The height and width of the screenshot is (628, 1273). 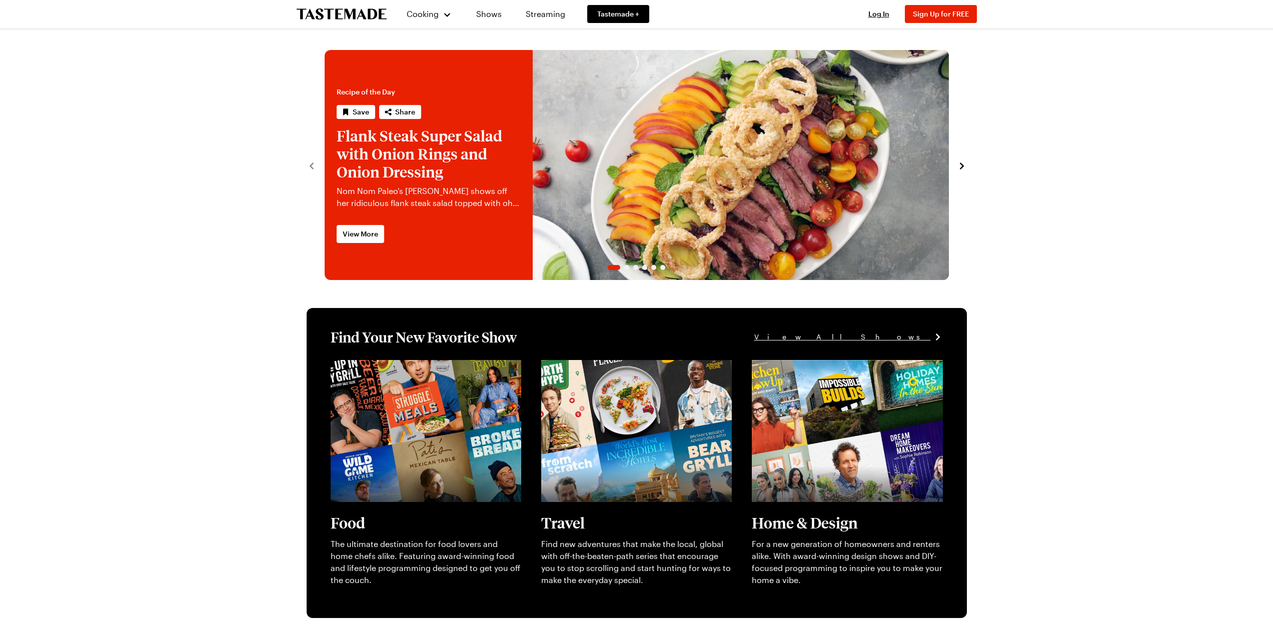 What do you see at coordinates (342, 14) in the screenshot?
I see `a: To Tastemade Home Page` at bounding box center [342, 14].